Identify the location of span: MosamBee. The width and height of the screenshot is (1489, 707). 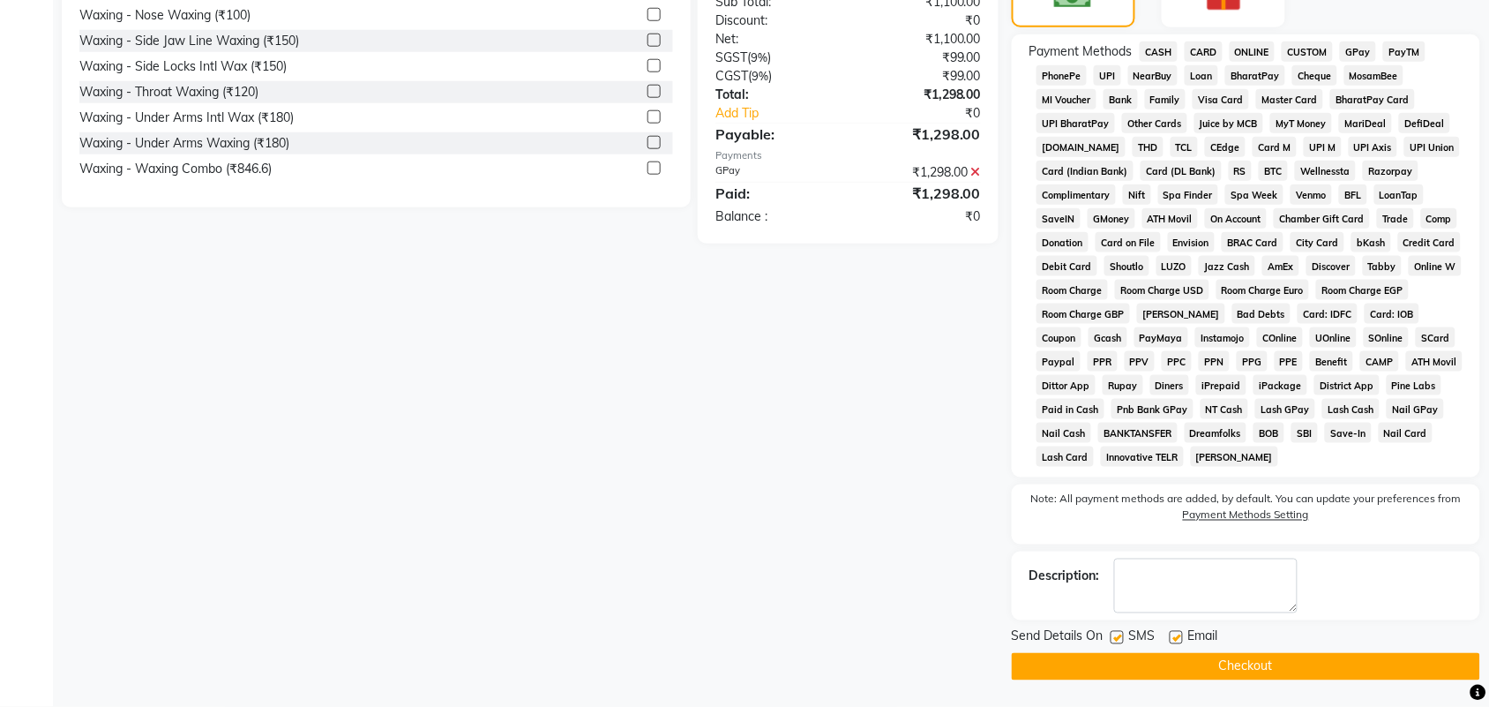
(1375, 75).